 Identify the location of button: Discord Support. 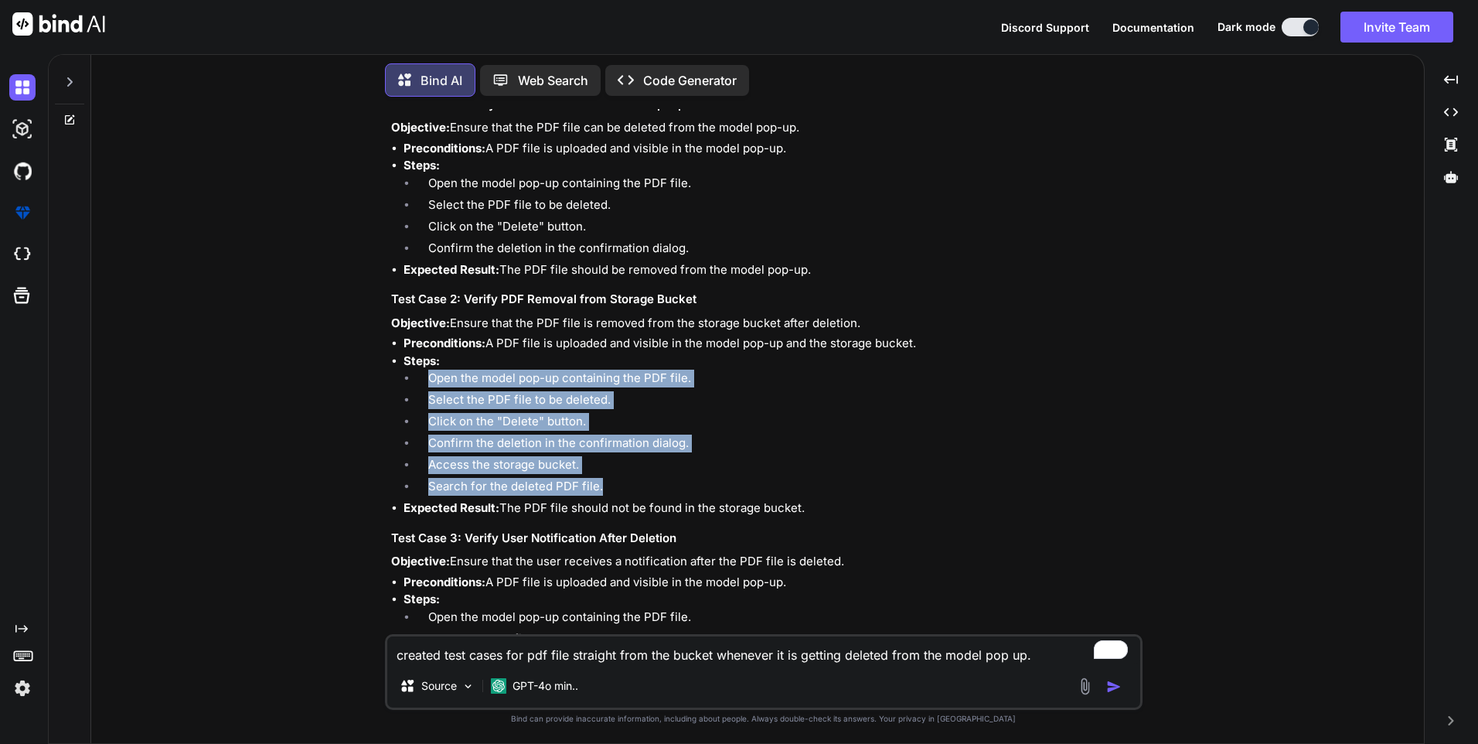
(1045, 27).